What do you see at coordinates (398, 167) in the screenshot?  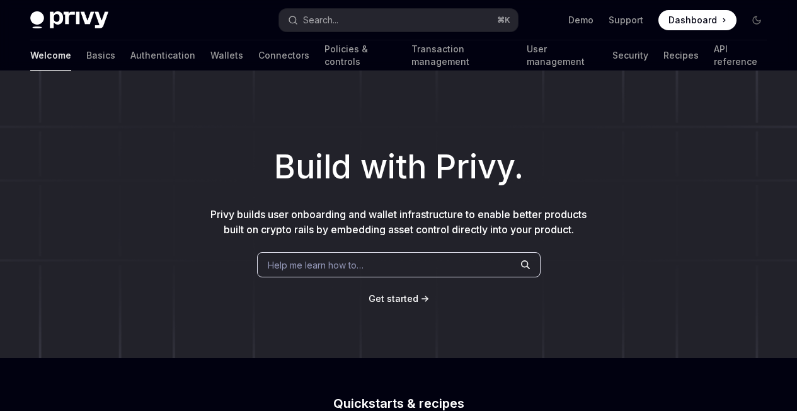 I see `h1: Build with Privy.` at bounding box center [398, 167].